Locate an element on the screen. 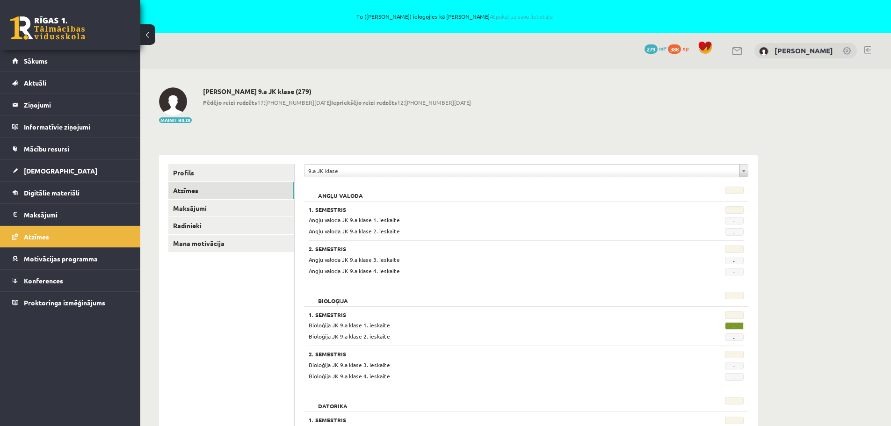  a: Sākums is located at coordinates (70, 61).